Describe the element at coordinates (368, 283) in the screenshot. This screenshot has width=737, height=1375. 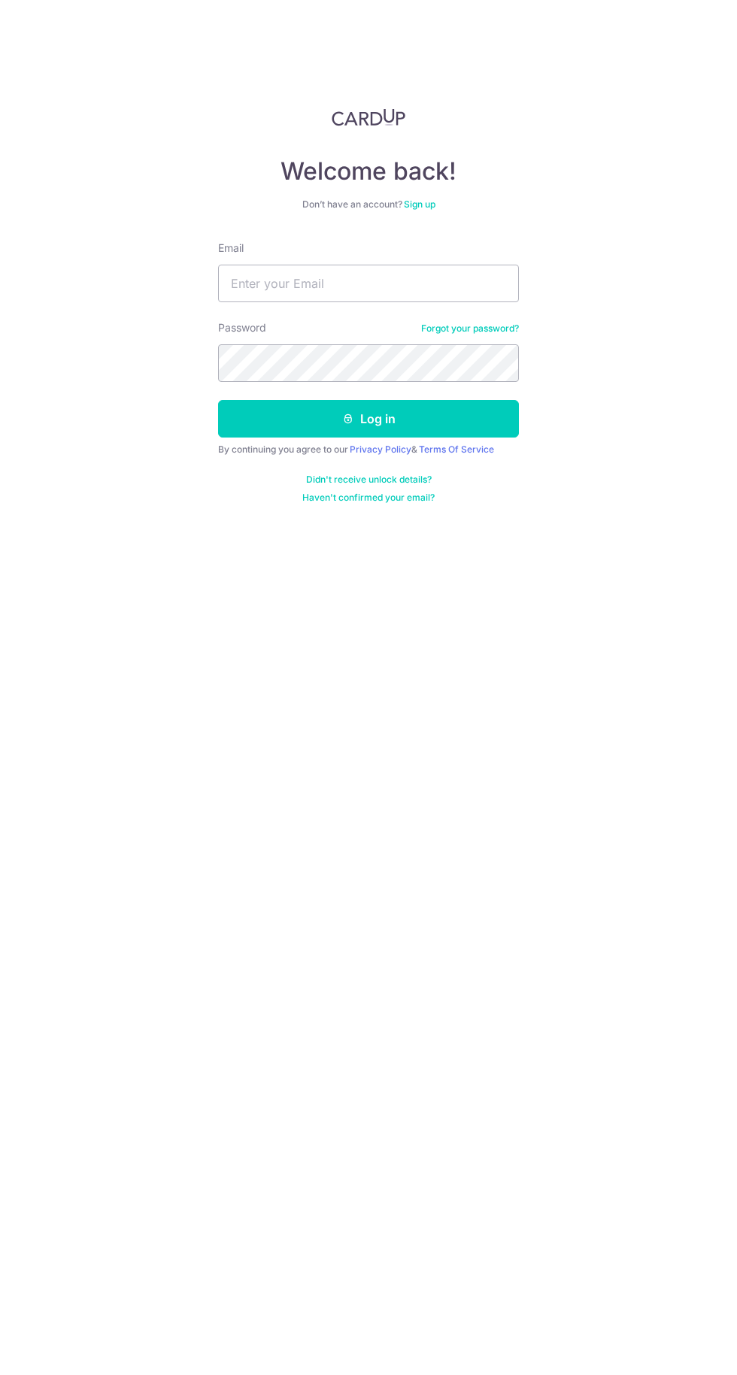
I see `input: Enter your Email` at that location.